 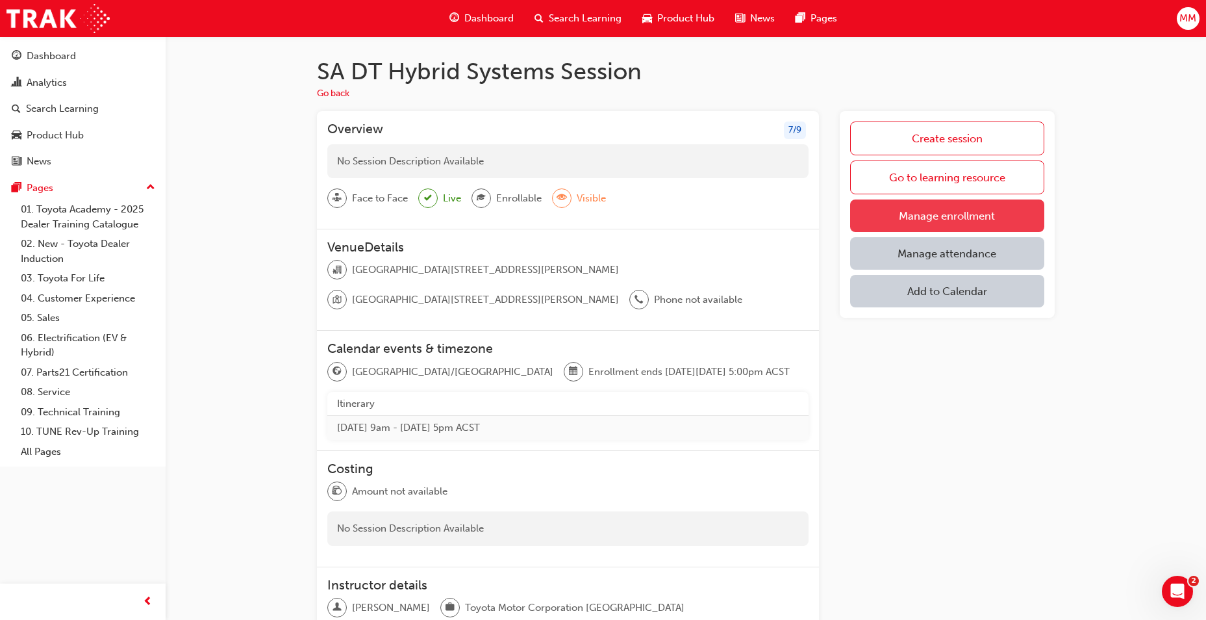 What do you see at coordinates (399, 491) in the screenshot?
I see `span: Amount not available` at bounding box center [399, 491].